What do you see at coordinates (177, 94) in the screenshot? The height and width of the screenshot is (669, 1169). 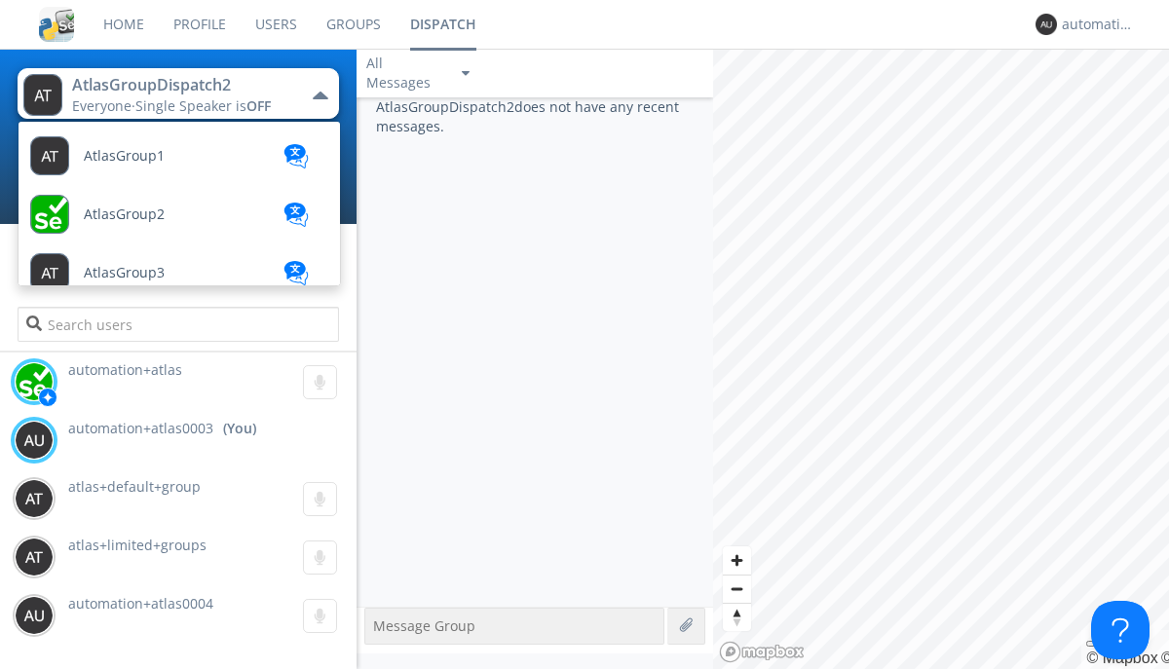 I see `button: AtlasGroupDispatch2Everyone·Single Speaker isOFF` at bounding box center [177, 94].